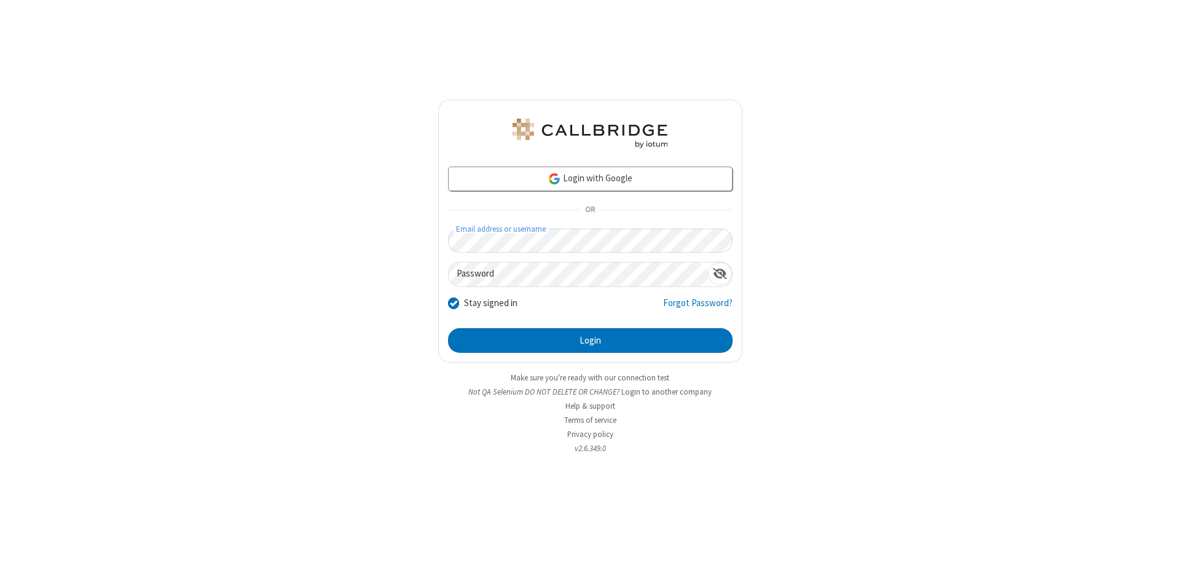 This screenshot has height=563, width=1180. Describe the element at coordinates (666, 391) in the screenshot. I see `button: Login to another company` at that location.